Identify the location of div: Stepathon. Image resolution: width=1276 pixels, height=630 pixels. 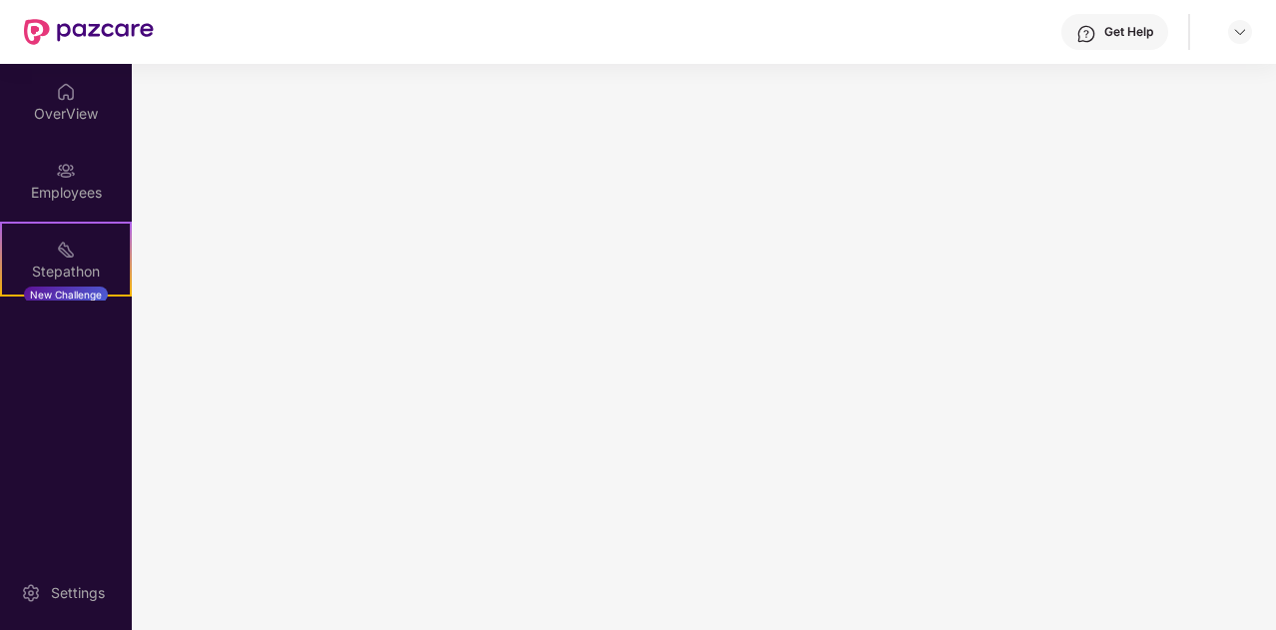
(66, 272).